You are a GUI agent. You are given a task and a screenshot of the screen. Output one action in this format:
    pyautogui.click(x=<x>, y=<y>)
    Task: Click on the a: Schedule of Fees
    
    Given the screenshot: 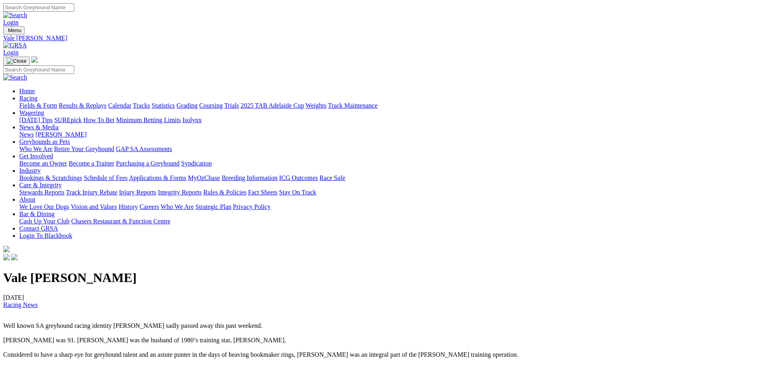 What is the action you would take?
    pyautogui.click(x=105, y=177)
    